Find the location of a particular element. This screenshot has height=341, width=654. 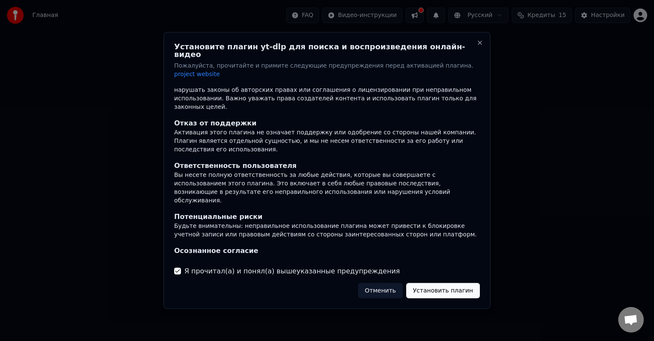

h2: Установите плагин yt-dlp для поиска и воспроизведения онлайн-видео is located at coordinates (327, 51).